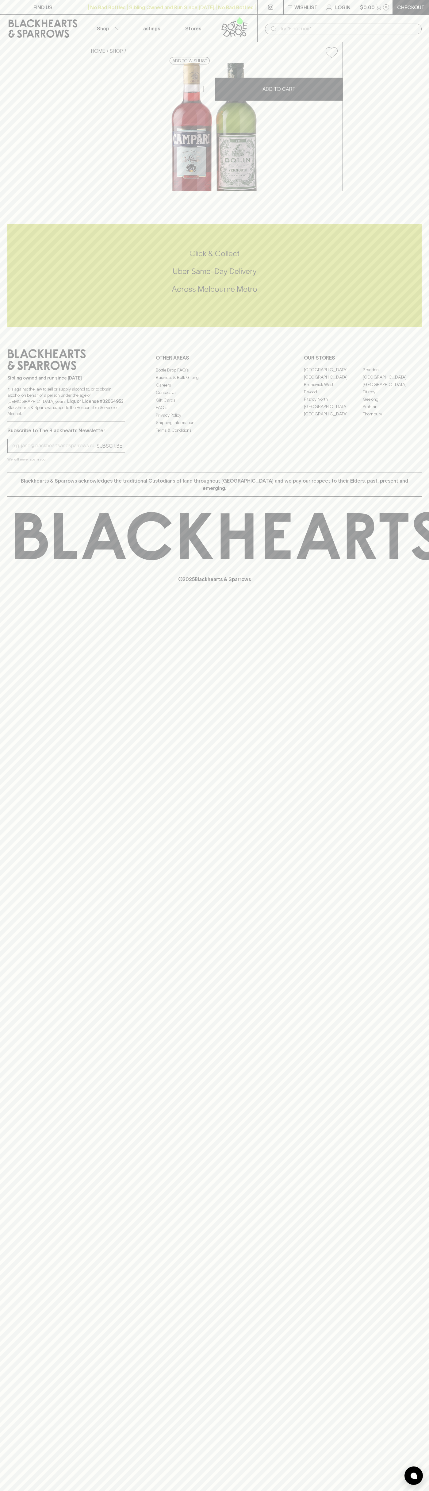 Image resolution: width=429 pixels, height=1491 pixels. What do you see at coordinates (214, 127) in the screenshot?
I see `img: 32366.png` at bounding box center [214, 127].